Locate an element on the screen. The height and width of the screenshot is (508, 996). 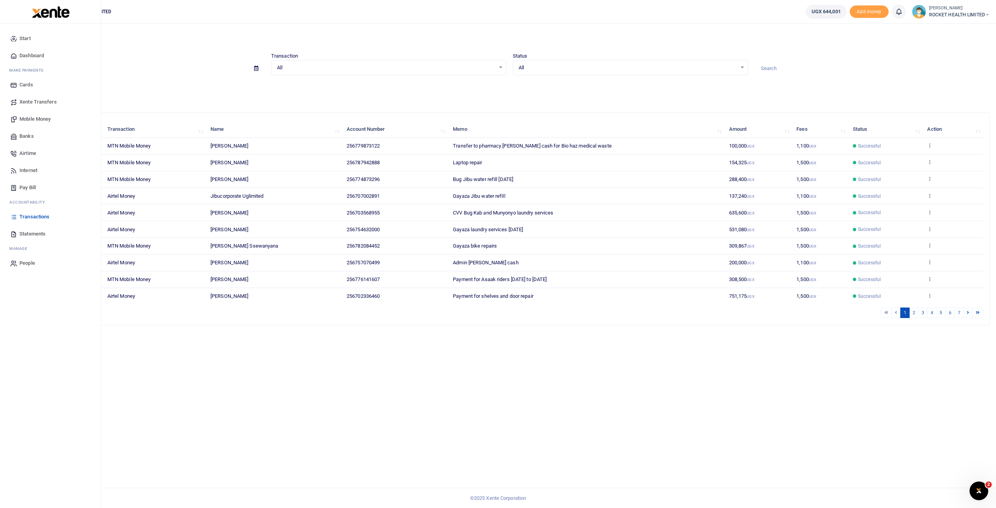
span: Xente Transfers is located at coordinates (38, 102).